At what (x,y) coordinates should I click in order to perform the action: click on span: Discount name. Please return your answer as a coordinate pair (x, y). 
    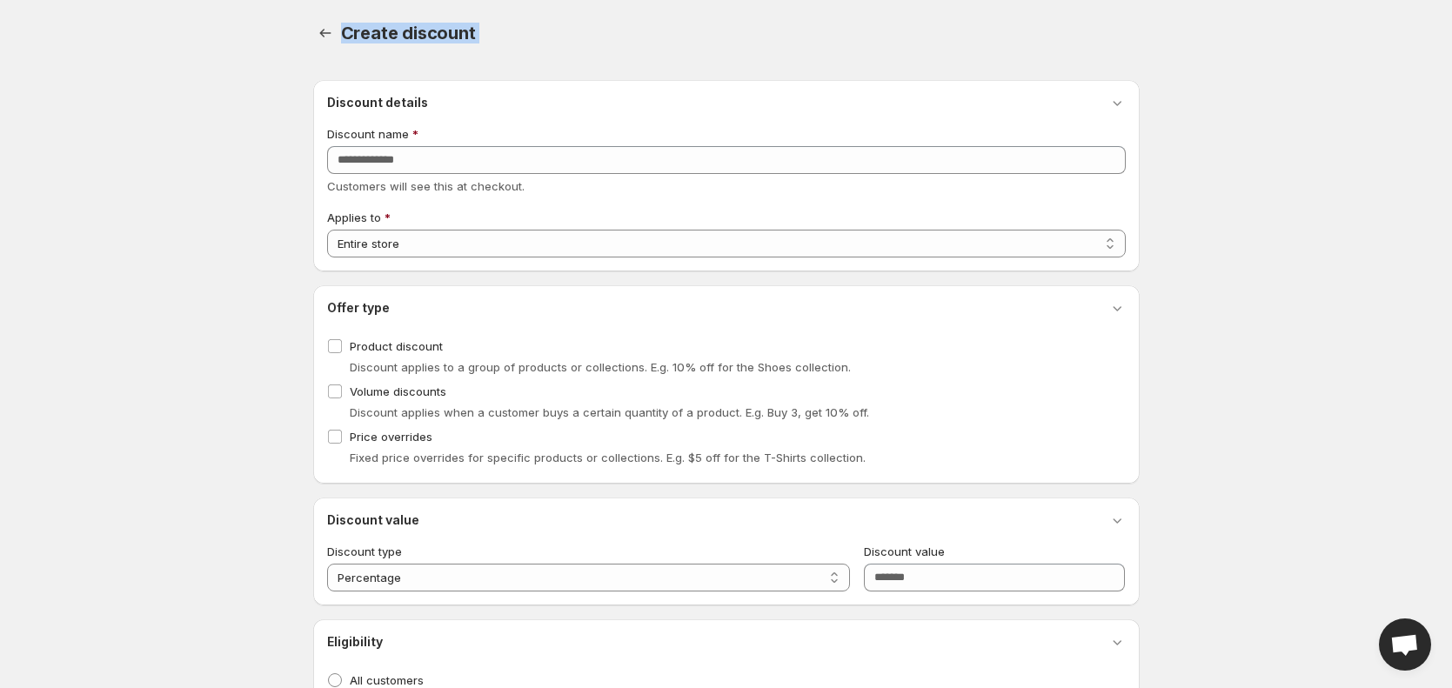
    Looking at the image, I should click on (368, 134).